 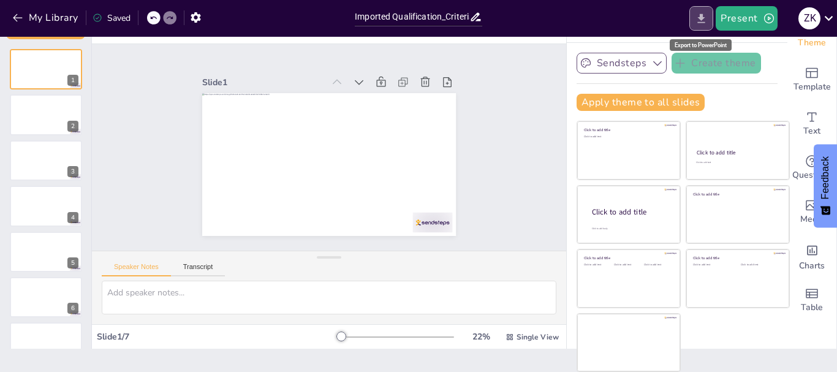 What do you see at coordinates (621, 63) in the screenshot?
I see `button: Sendsteps` at bounding box center [621, 63].